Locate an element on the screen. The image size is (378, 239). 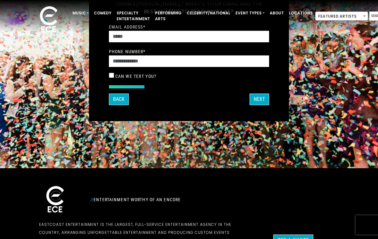
a: Comedy is located at coordinates (103, 13).